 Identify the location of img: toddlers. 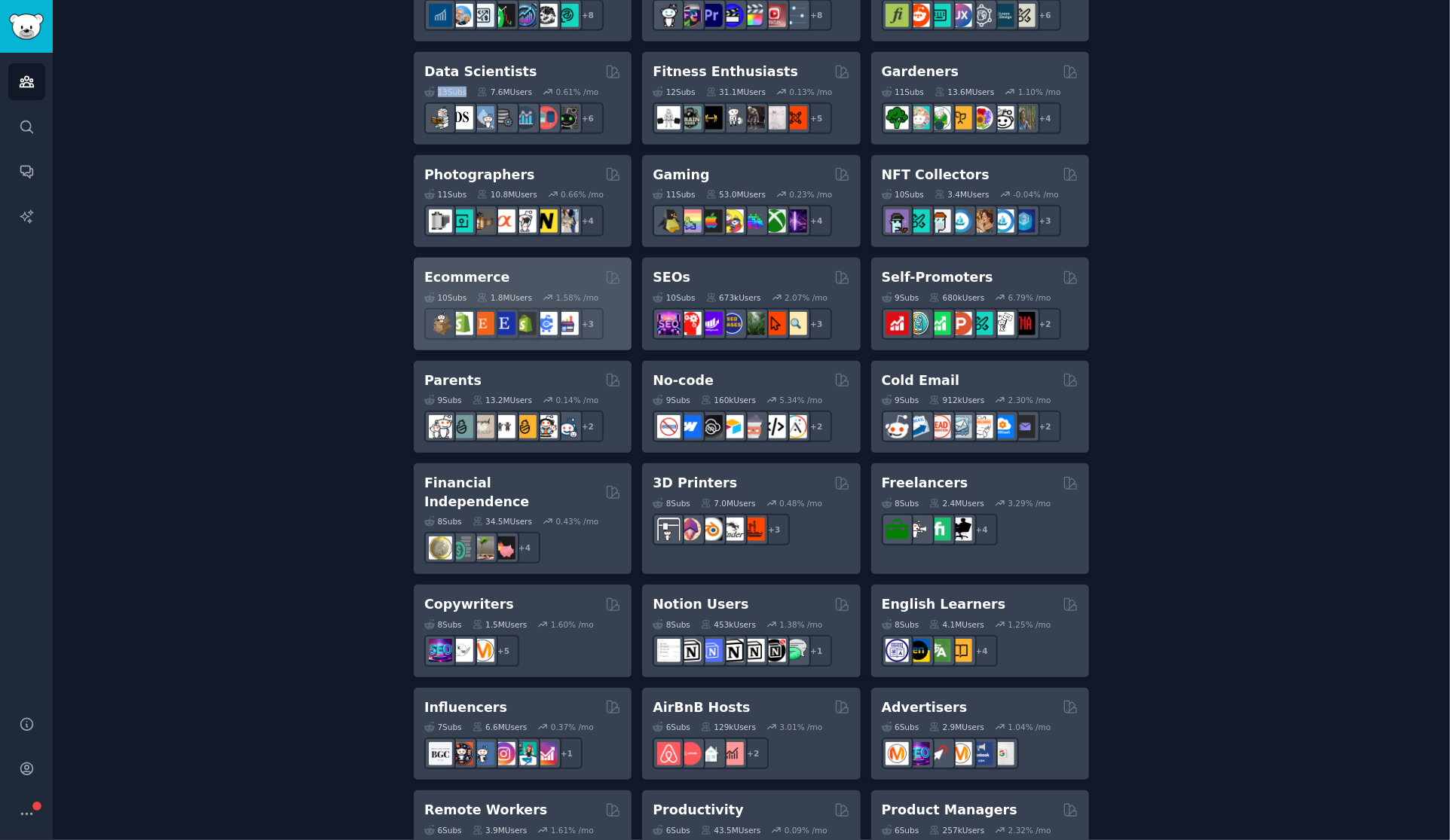
(504, 427).